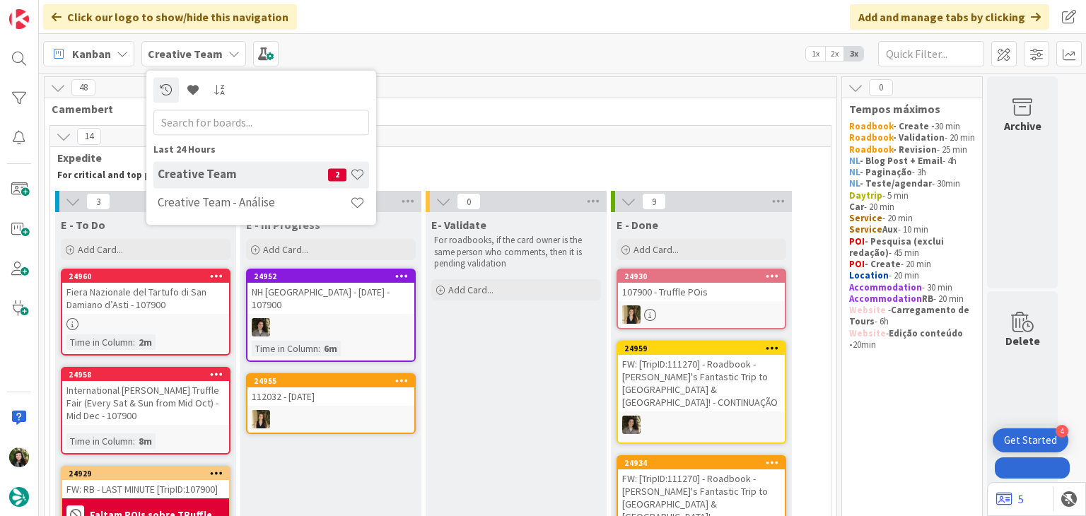 This screenshot has width=1086, height=516. Describe the element at coordinates (702, 315) in the screenshot. I see `div: SP` at that location.